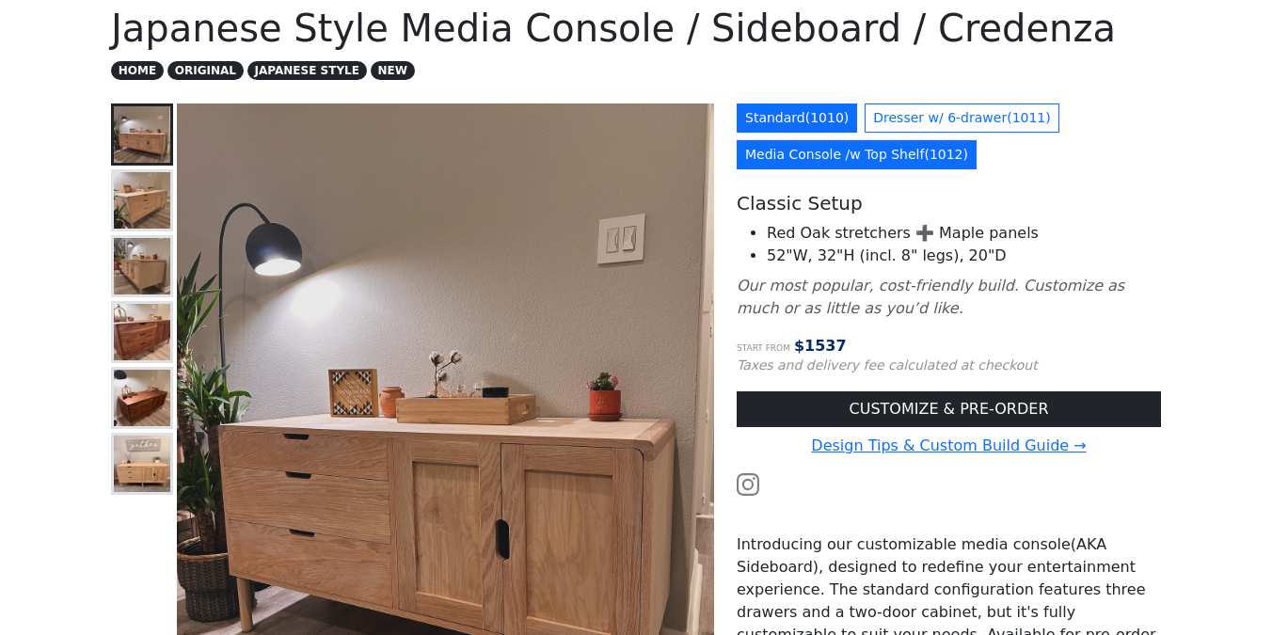 The image size is (1272, 635). What do you see at coordinates (963, 256) in the screenshot?
I see `li: 52"W, 32"H (incl. 8" legs), 20"D` at bounding box center [963, 256].